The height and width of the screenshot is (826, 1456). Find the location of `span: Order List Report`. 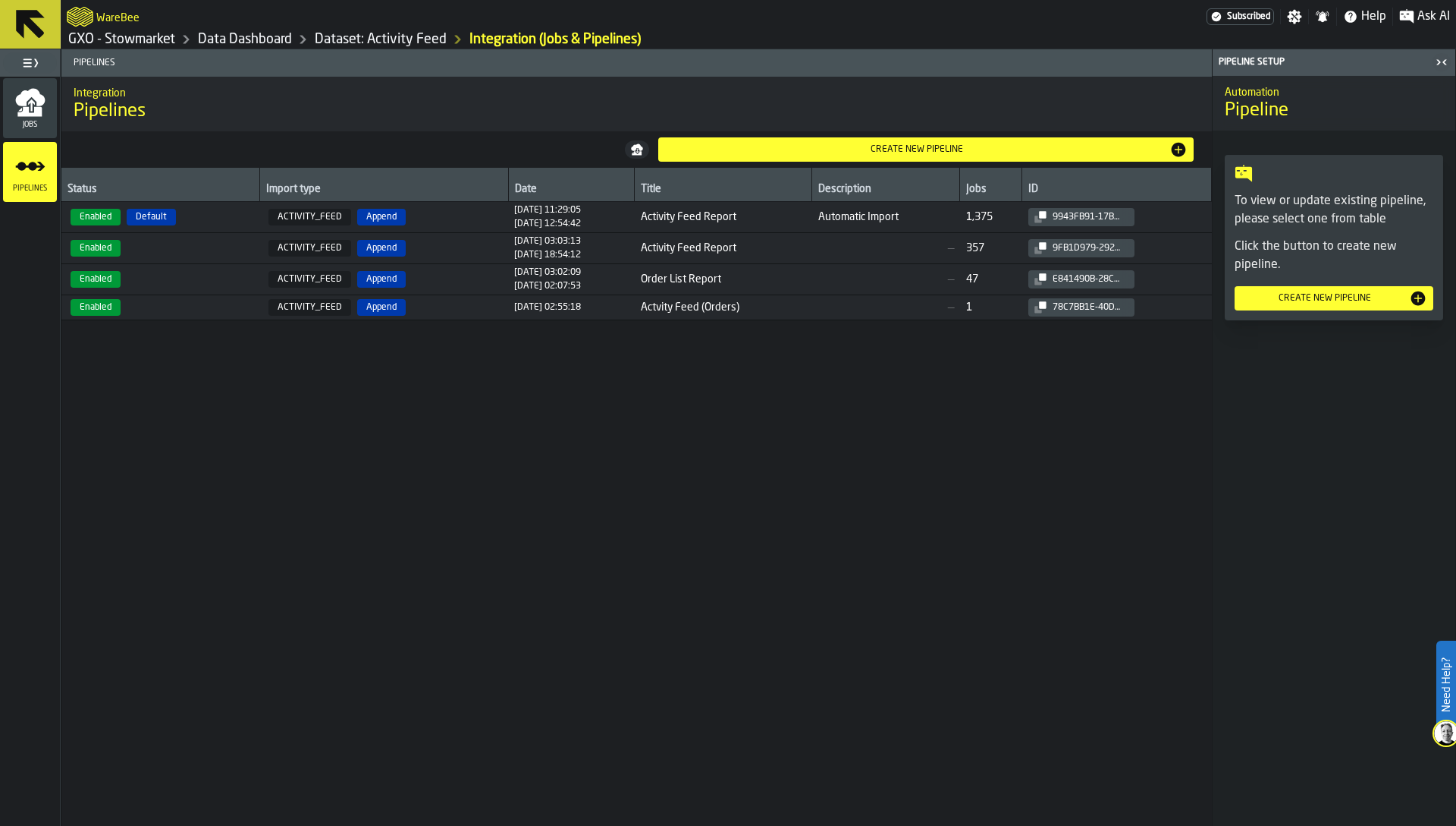

span: Order List Report is located at coordinates (724, 280).